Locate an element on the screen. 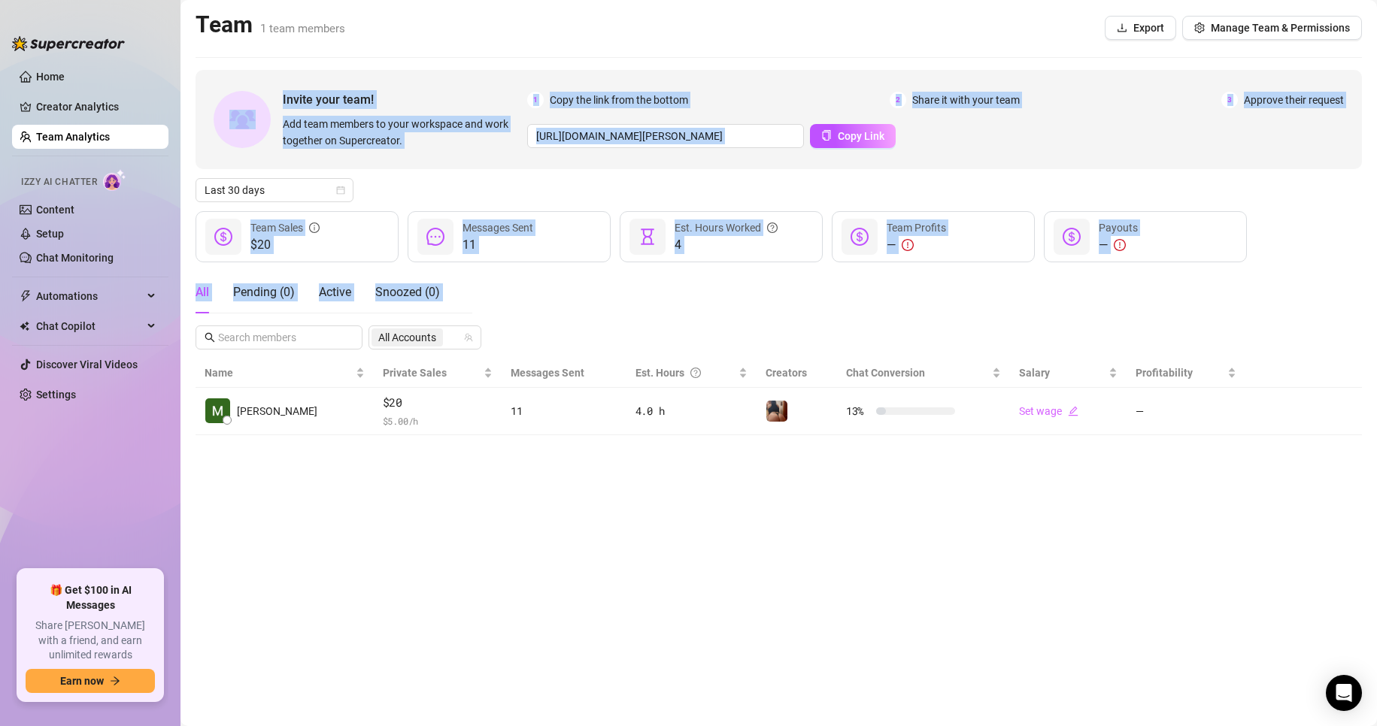 The image size is (1377, 726). span: Copy Link is located at coordinates (861, 136).